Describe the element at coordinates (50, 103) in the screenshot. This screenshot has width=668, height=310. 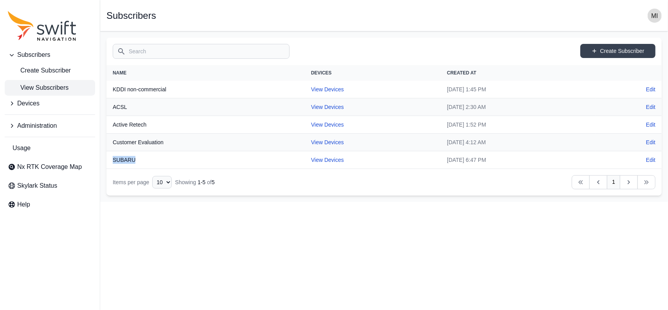
I see `button: Devices` at that location.